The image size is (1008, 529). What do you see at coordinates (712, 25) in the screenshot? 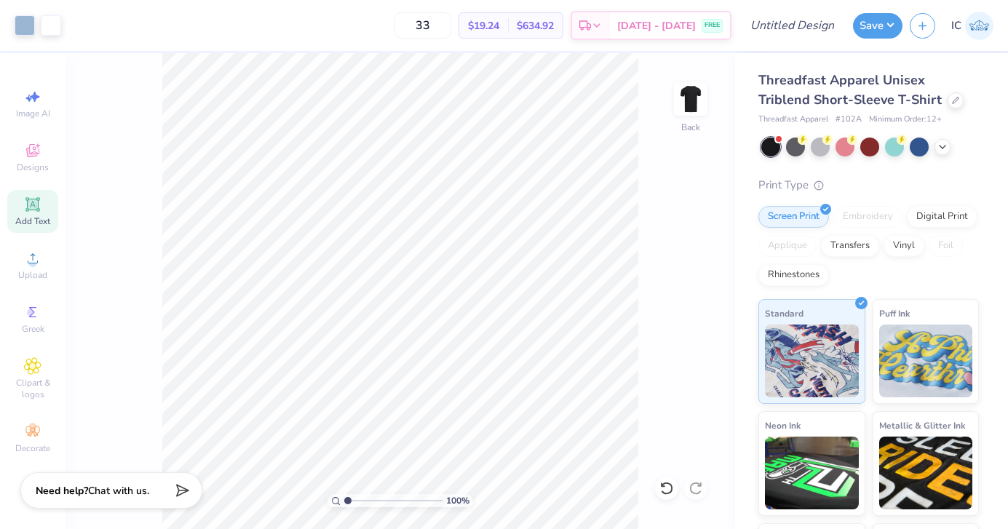
I see `span: FREE` at bounding box center [712, 25].